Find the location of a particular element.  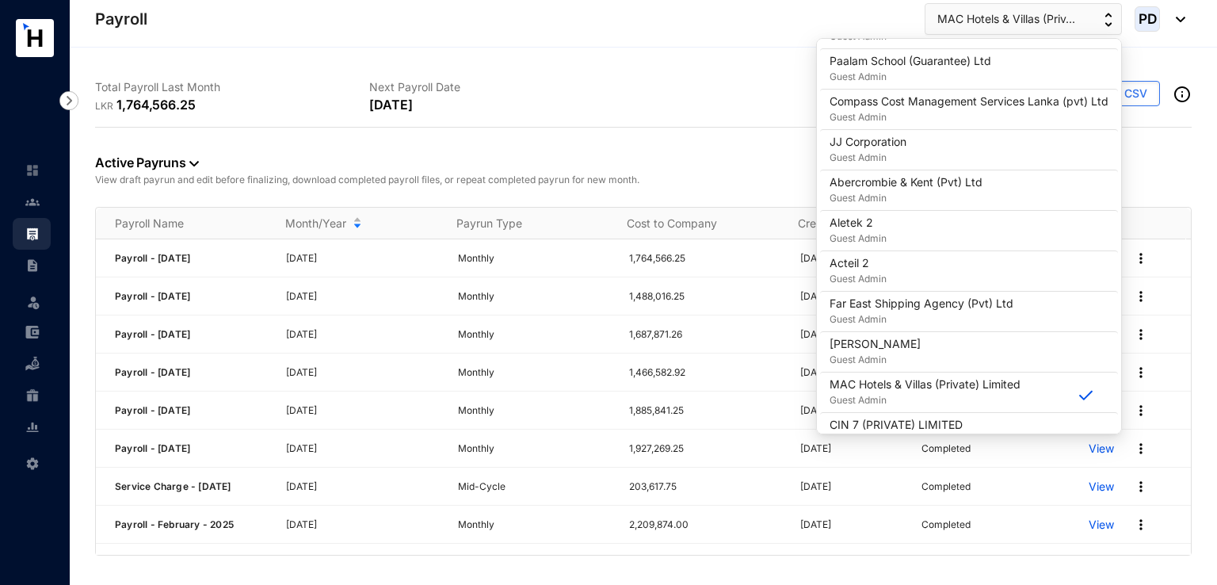

th: Payrun Type is located at coordinates (522, 224).